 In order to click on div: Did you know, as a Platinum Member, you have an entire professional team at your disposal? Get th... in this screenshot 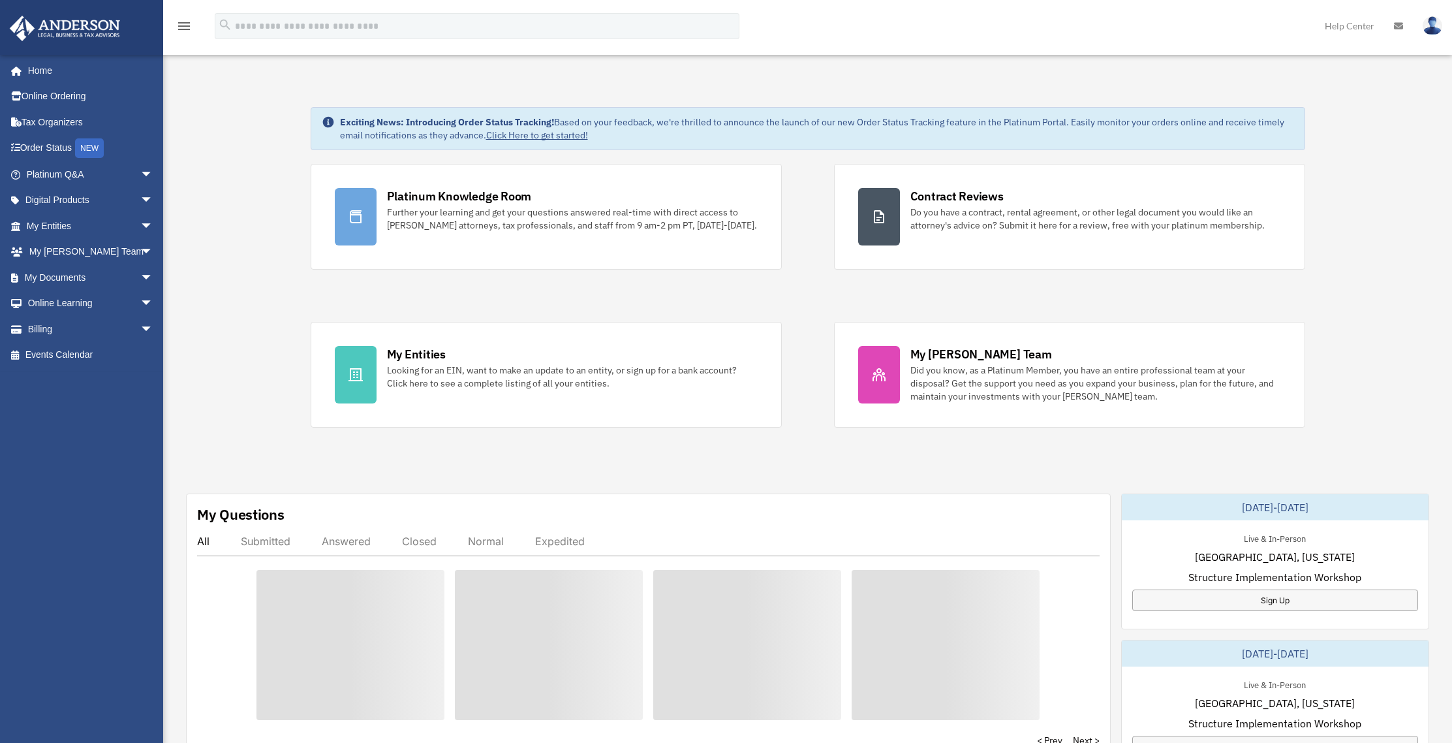, I will do `click(1096, 383)`.